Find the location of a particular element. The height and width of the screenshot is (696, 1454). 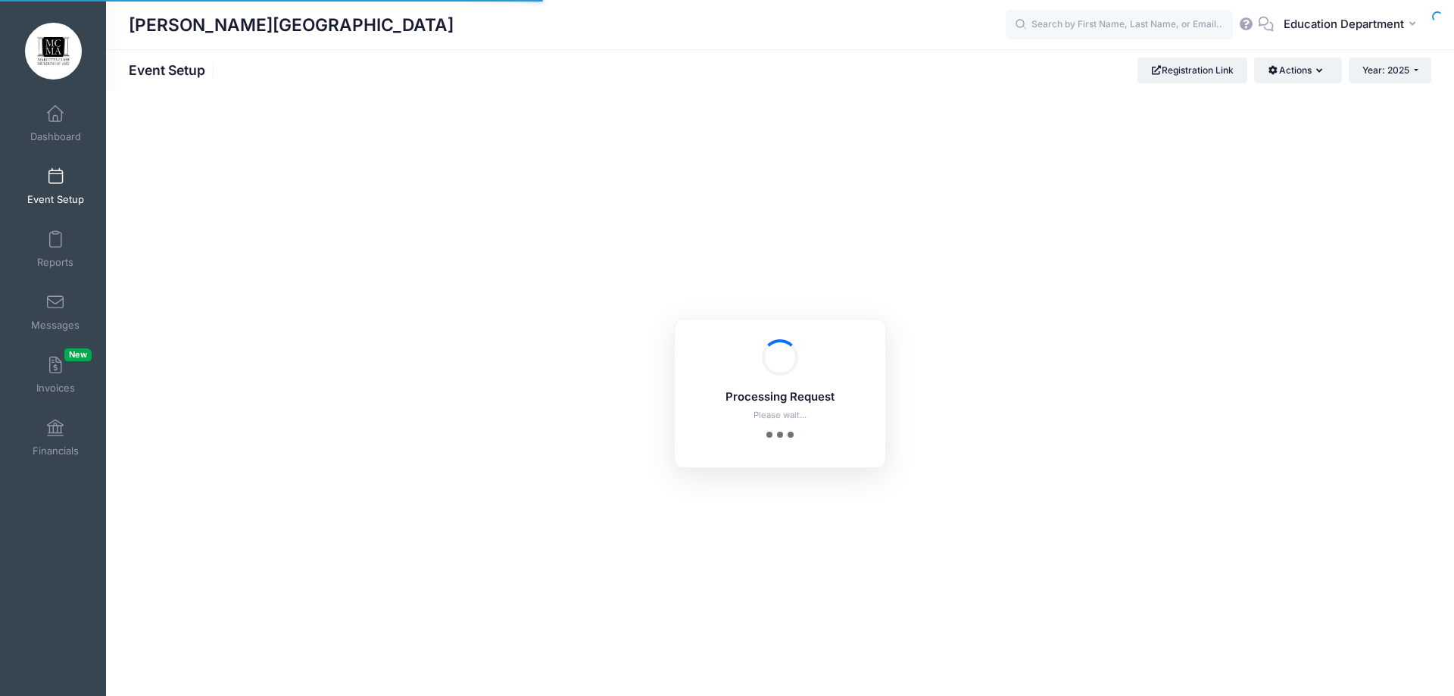

span: Invoices is located at coordinates (55, 388).